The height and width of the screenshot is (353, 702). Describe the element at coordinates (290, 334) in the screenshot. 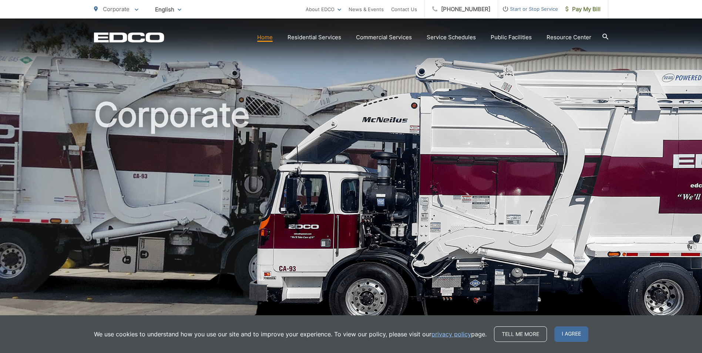

I see `p: We use cookies to understand how you use our site and to improve your experience. To view our pol...` at that location.